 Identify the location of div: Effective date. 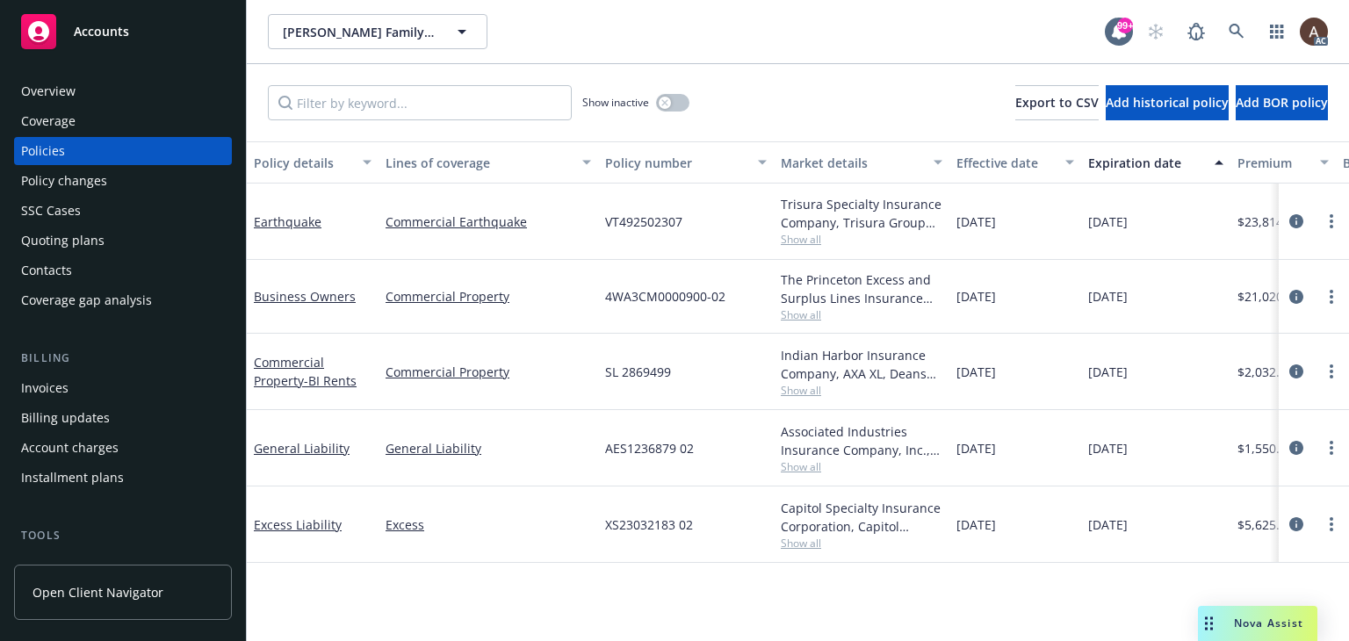
(1006, 162).